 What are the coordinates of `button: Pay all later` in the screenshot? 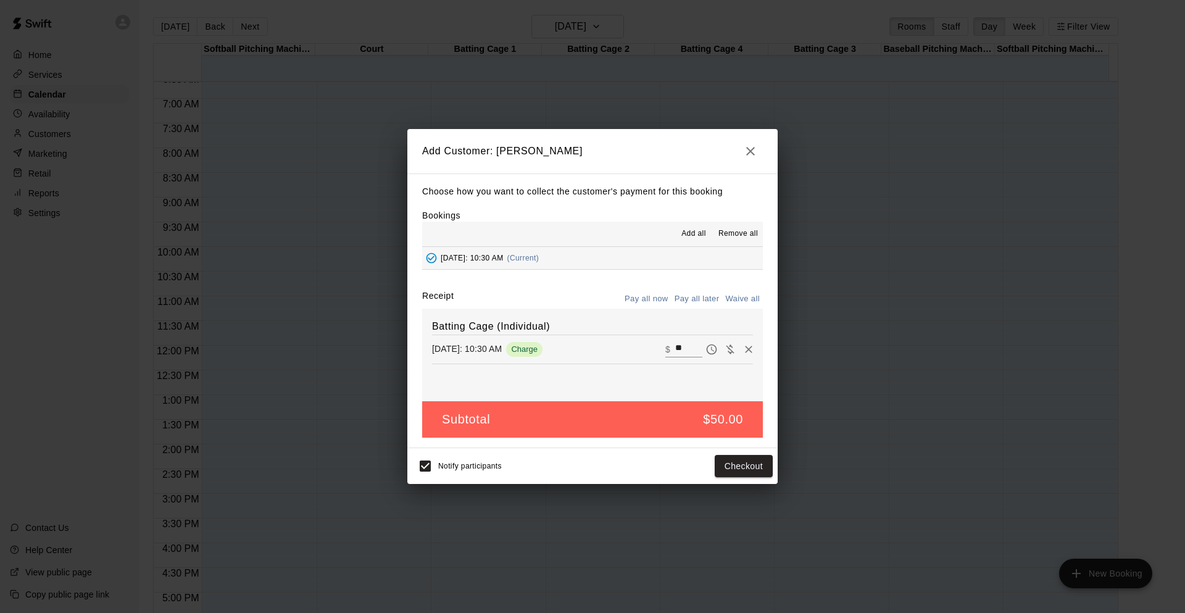 It's located at (697, 299).